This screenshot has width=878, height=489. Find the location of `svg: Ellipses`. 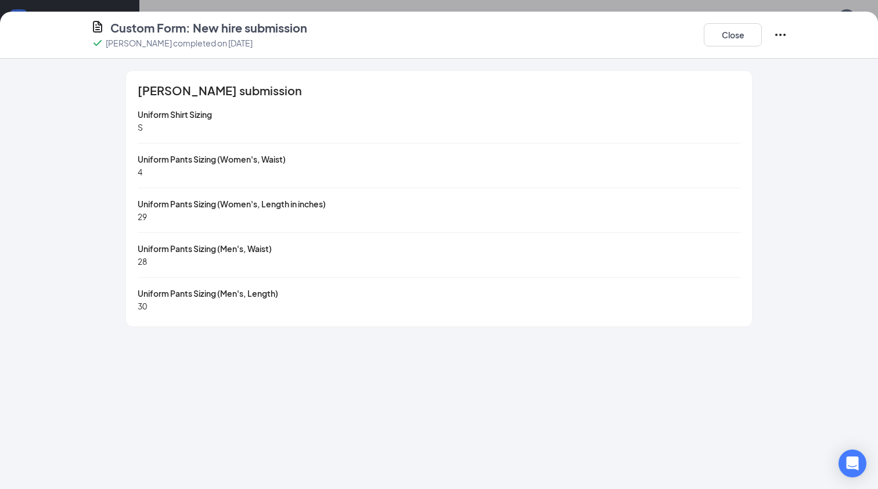

svg: Ellipses is located at coordinates (781, 35).